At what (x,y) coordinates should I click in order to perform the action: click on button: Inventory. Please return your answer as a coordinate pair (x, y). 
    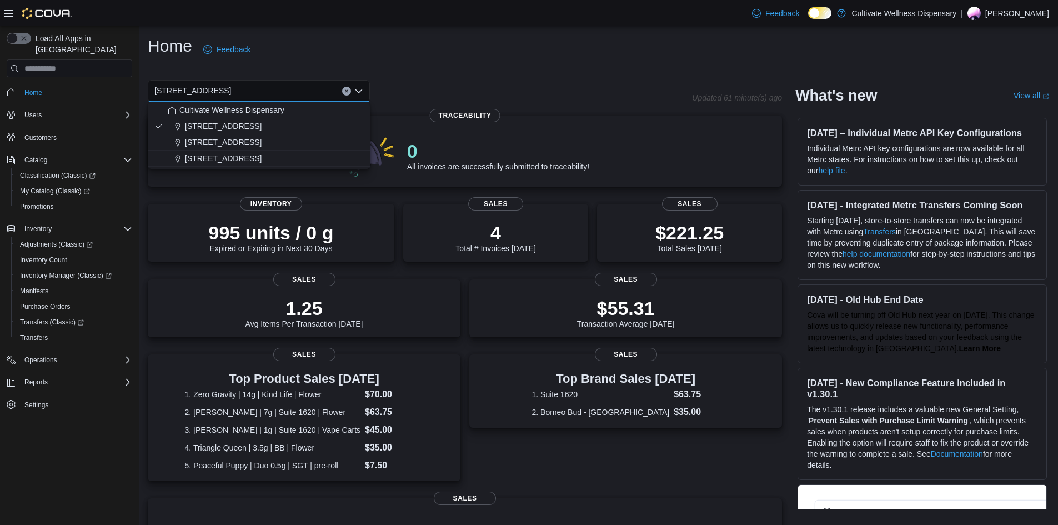
    Looking at the image, I should click on (69, 229).